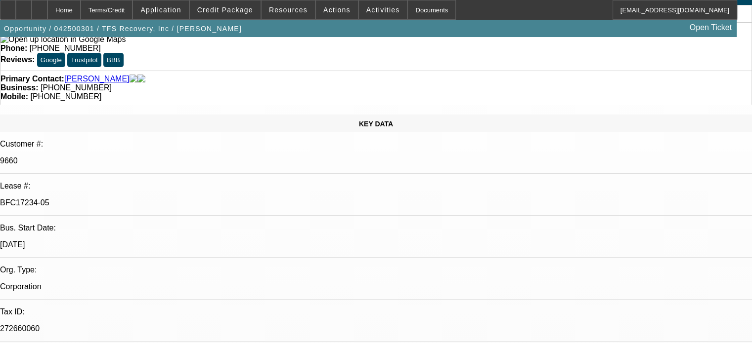 The width and height of the screenshot is (752, 343). Describe the element at coordinates (14, 96) in the screenshot. I see `strong: Mobile:` at that location.